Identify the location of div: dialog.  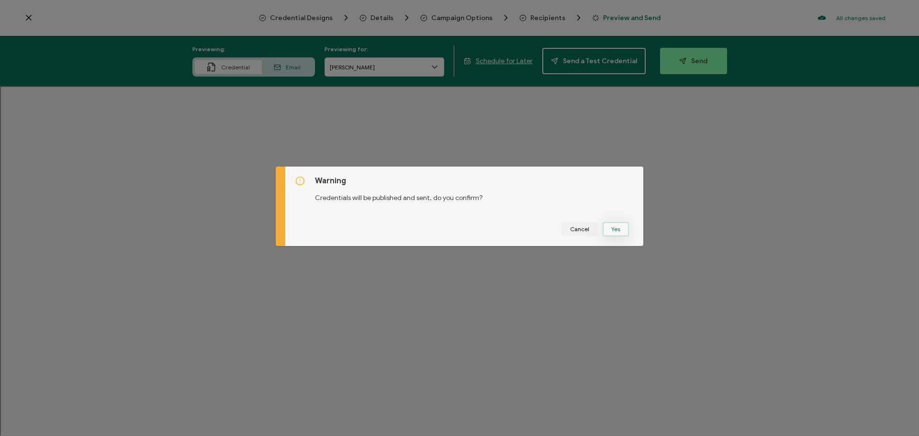
(459, 206).